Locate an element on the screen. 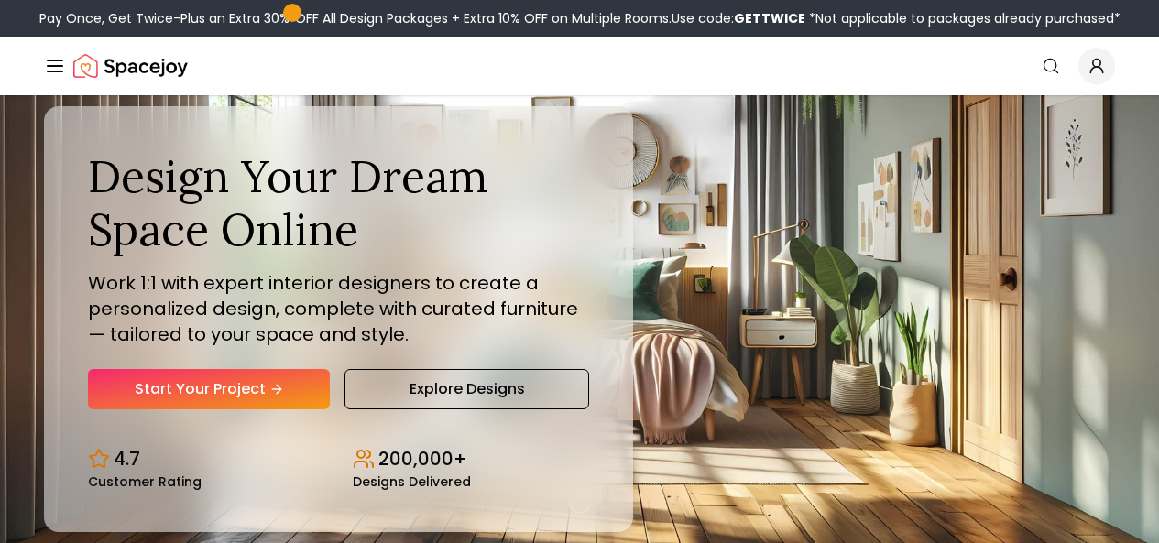 The image size is (1159, 543). p: 200,000+ is located at coordinates (422, 459).